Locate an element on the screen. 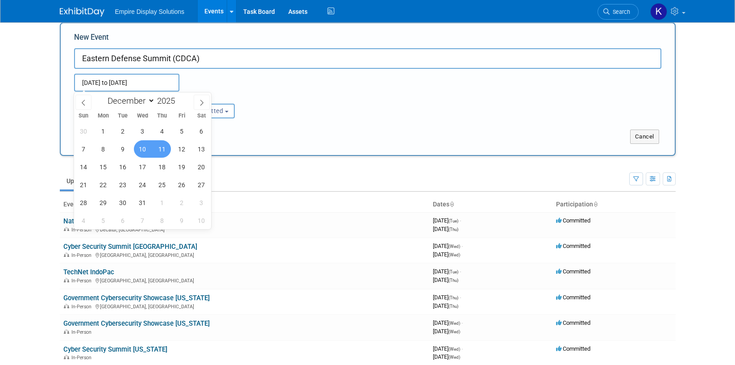 The image size is (735, 365). span: December 10, 2025 is located at coordinates (142, 149).